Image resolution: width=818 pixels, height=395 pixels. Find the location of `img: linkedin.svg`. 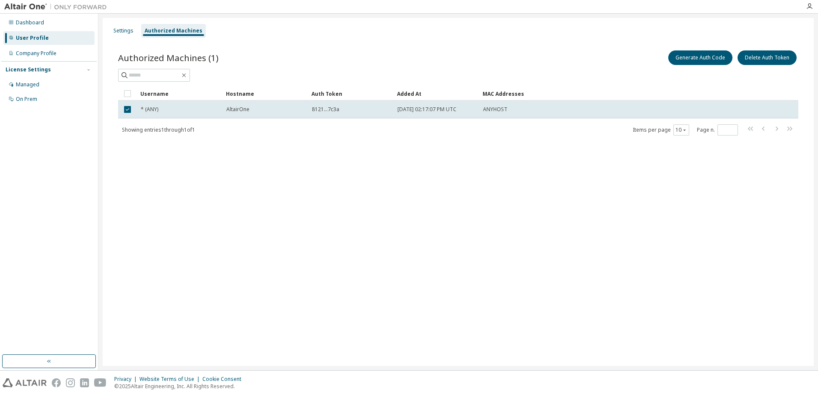

img: linkedin.svg is located at coordinates (84, 383).